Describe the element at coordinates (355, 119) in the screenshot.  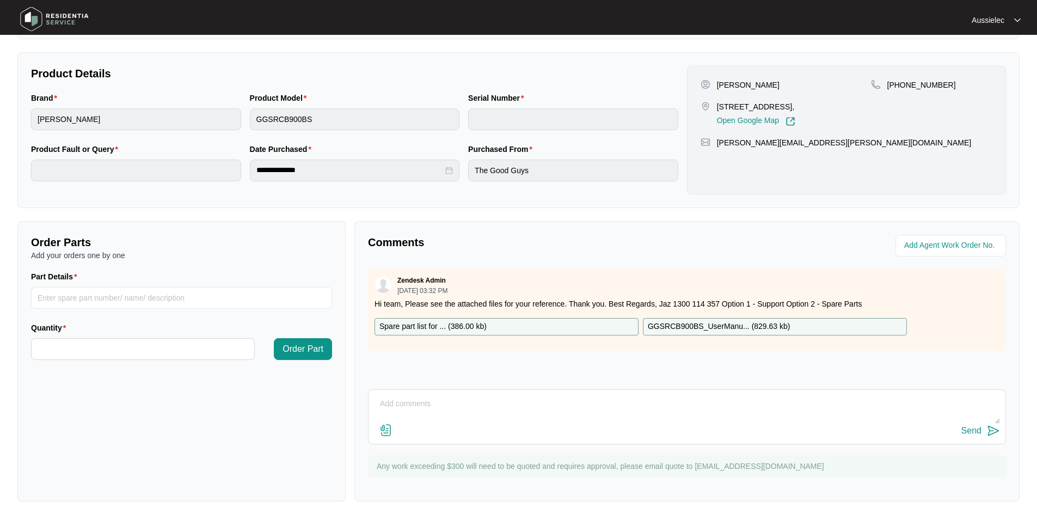
I see `input: Product Model` at that location.